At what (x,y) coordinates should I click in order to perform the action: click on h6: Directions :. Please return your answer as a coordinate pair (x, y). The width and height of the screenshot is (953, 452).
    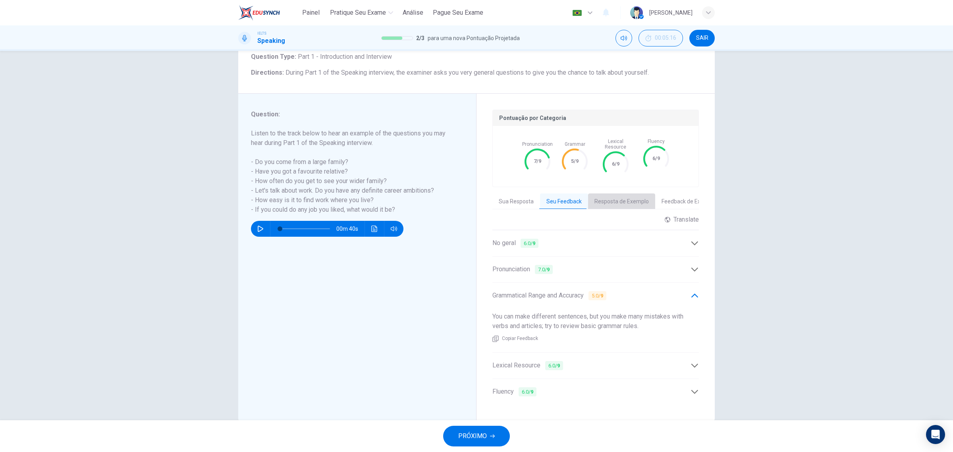
    Looking at the image, I should click on (477, 73).